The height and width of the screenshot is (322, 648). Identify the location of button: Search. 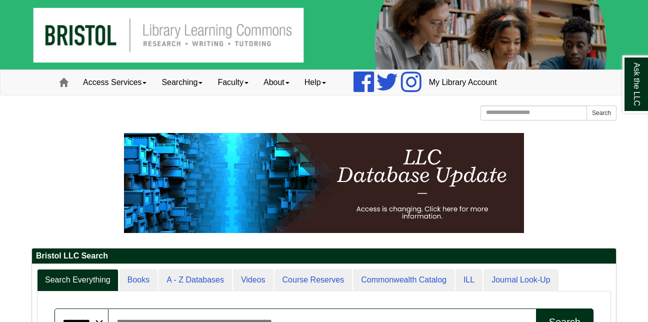
(602, 113).